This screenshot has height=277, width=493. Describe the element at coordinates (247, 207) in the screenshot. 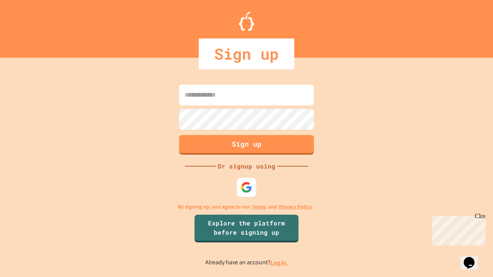

I see `p: By signing up, you agree to our and .` at that location.